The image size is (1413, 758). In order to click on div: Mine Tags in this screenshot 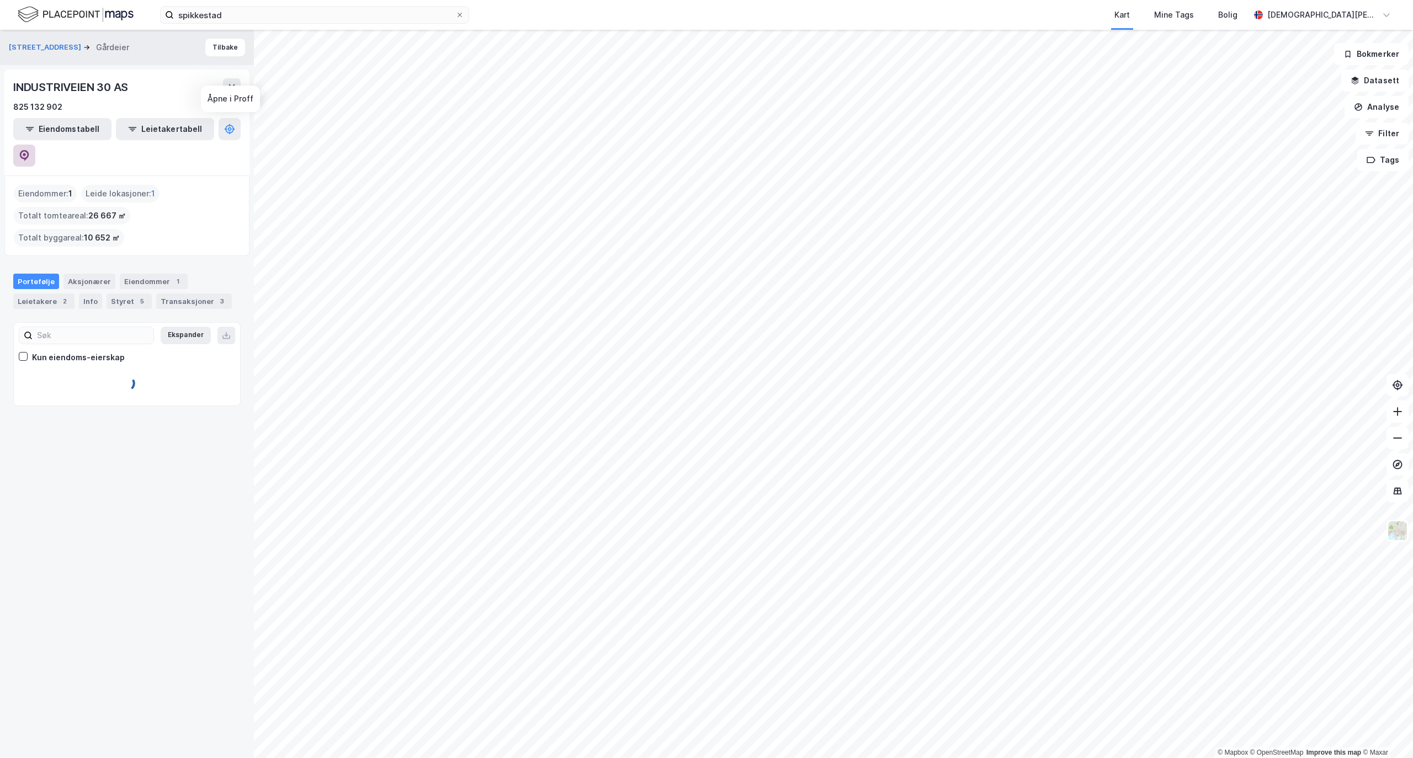, I will do `click(1174, 15)`.